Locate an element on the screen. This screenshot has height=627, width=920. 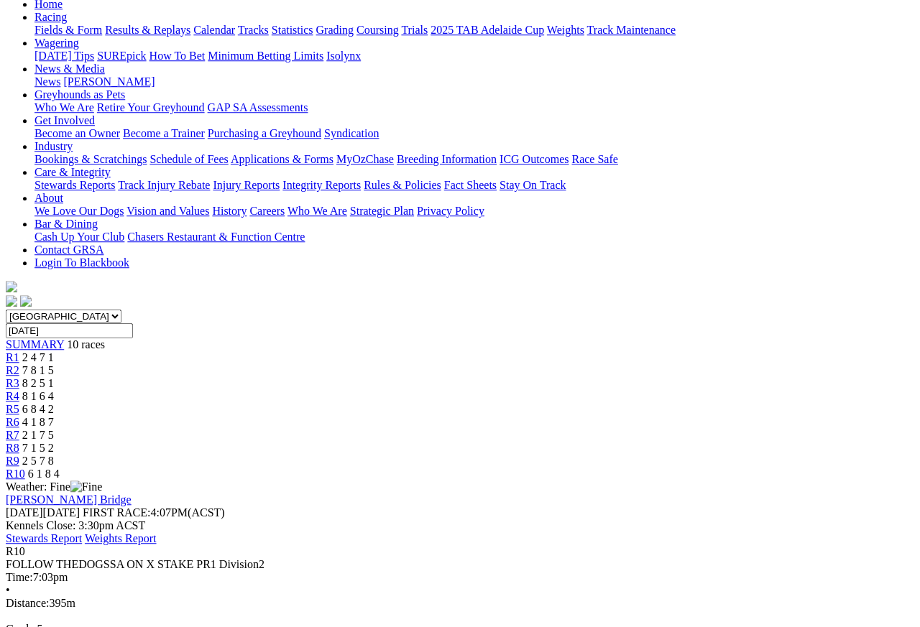
a: Injury Reports is located at coordinates (246, 185).